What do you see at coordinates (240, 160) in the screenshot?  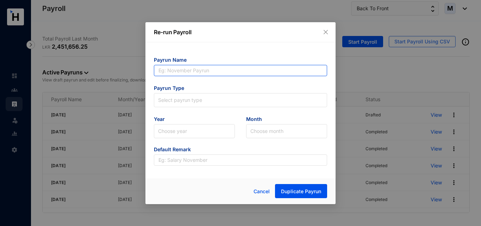 I see `input: Eg: Salary November` at bounding box center [240, 160].